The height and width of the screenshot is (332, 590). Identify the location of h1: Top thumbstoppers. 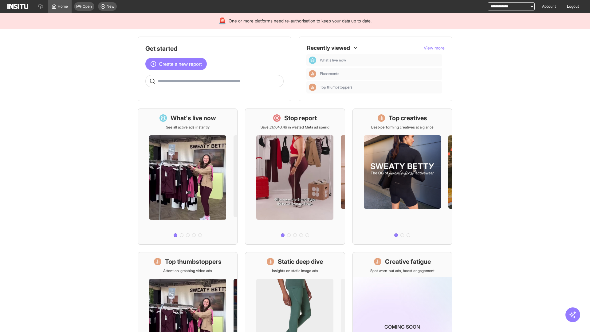
(193, 261).